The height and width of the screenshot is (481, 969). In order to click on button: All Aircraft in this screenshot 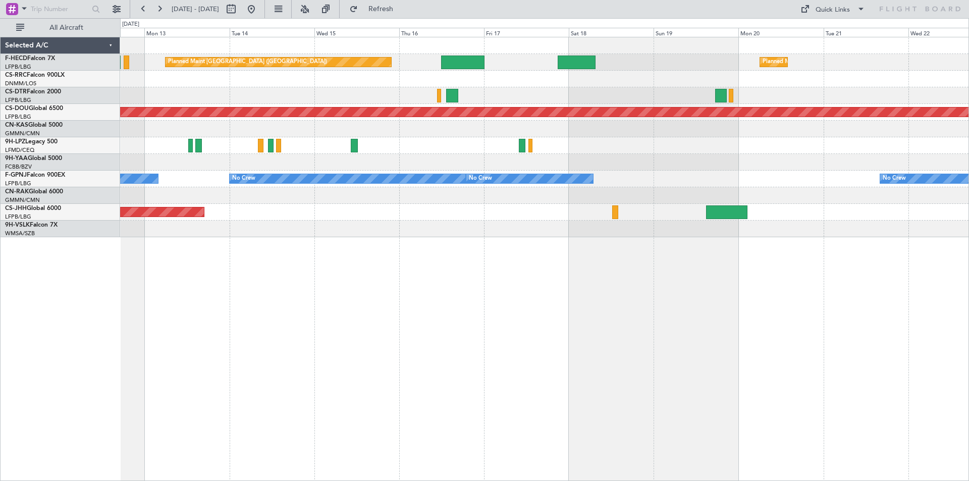, I will do `click(60, 28)`.